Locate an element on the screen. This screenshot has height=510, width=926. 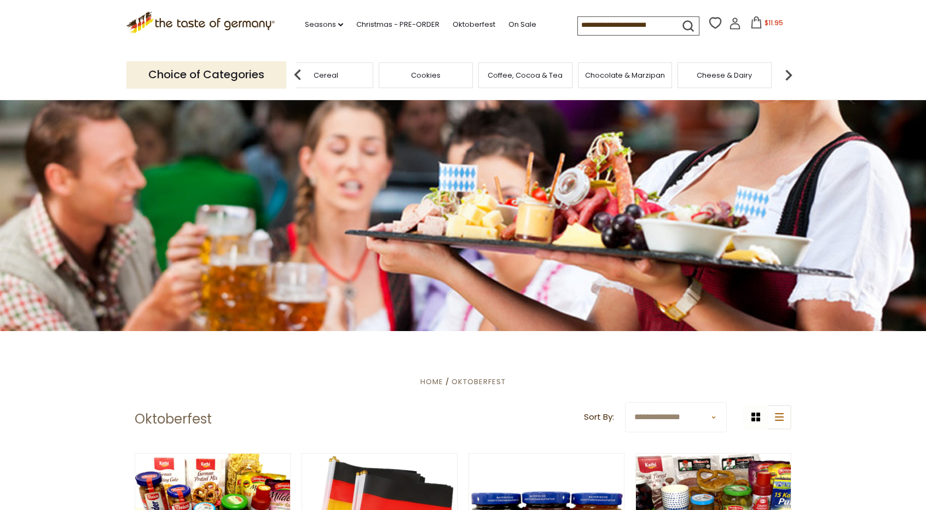
span: Cereal is located at coordinates (326, 75).